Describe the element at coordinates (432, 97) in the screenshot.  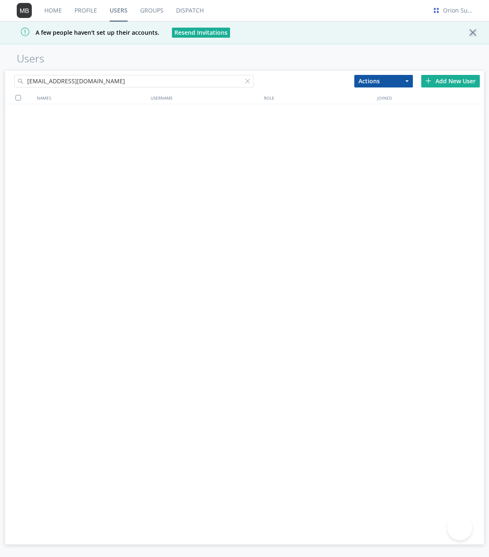
I see `div: JOINED` at that location.